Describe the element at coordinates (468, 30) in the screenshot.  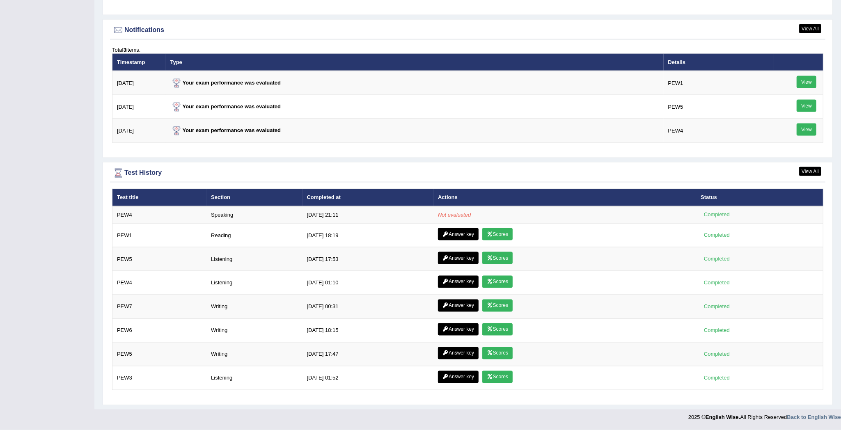
I see `div: Notifications` at that location.